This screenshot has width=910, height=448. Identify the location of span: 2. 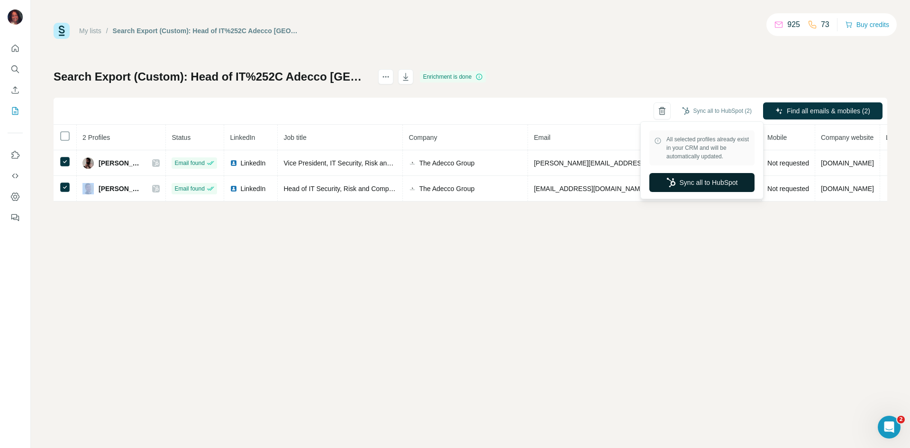
(901, 419).